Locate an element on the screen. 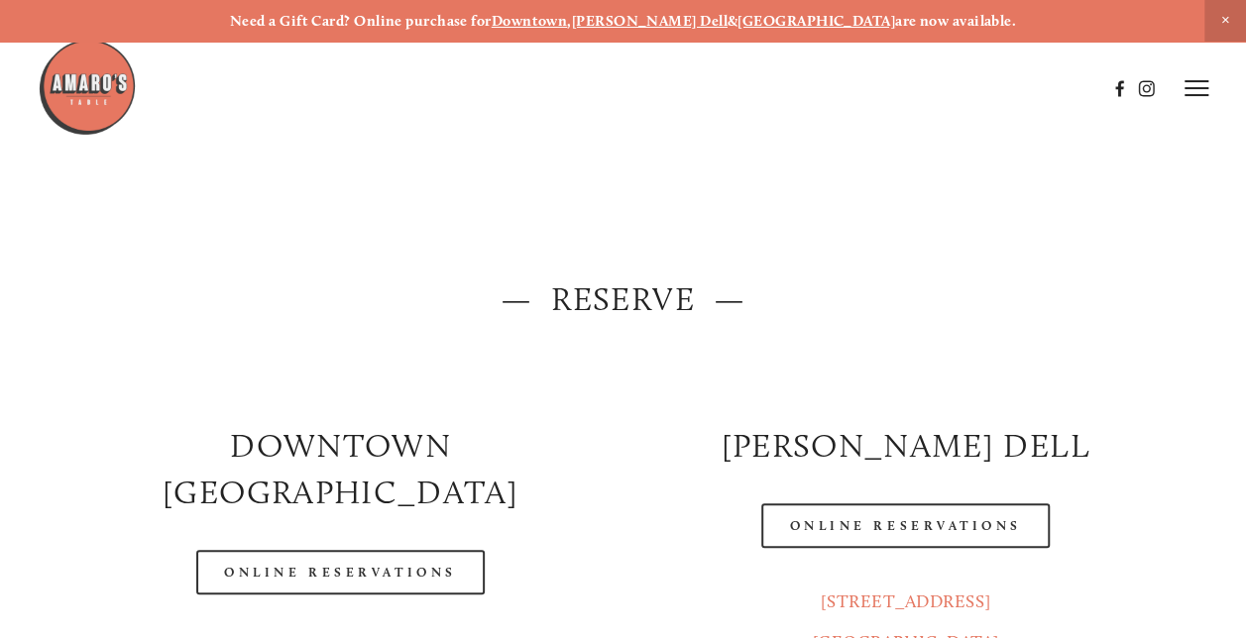  a: Downtown is located at coordinates (529, 21).